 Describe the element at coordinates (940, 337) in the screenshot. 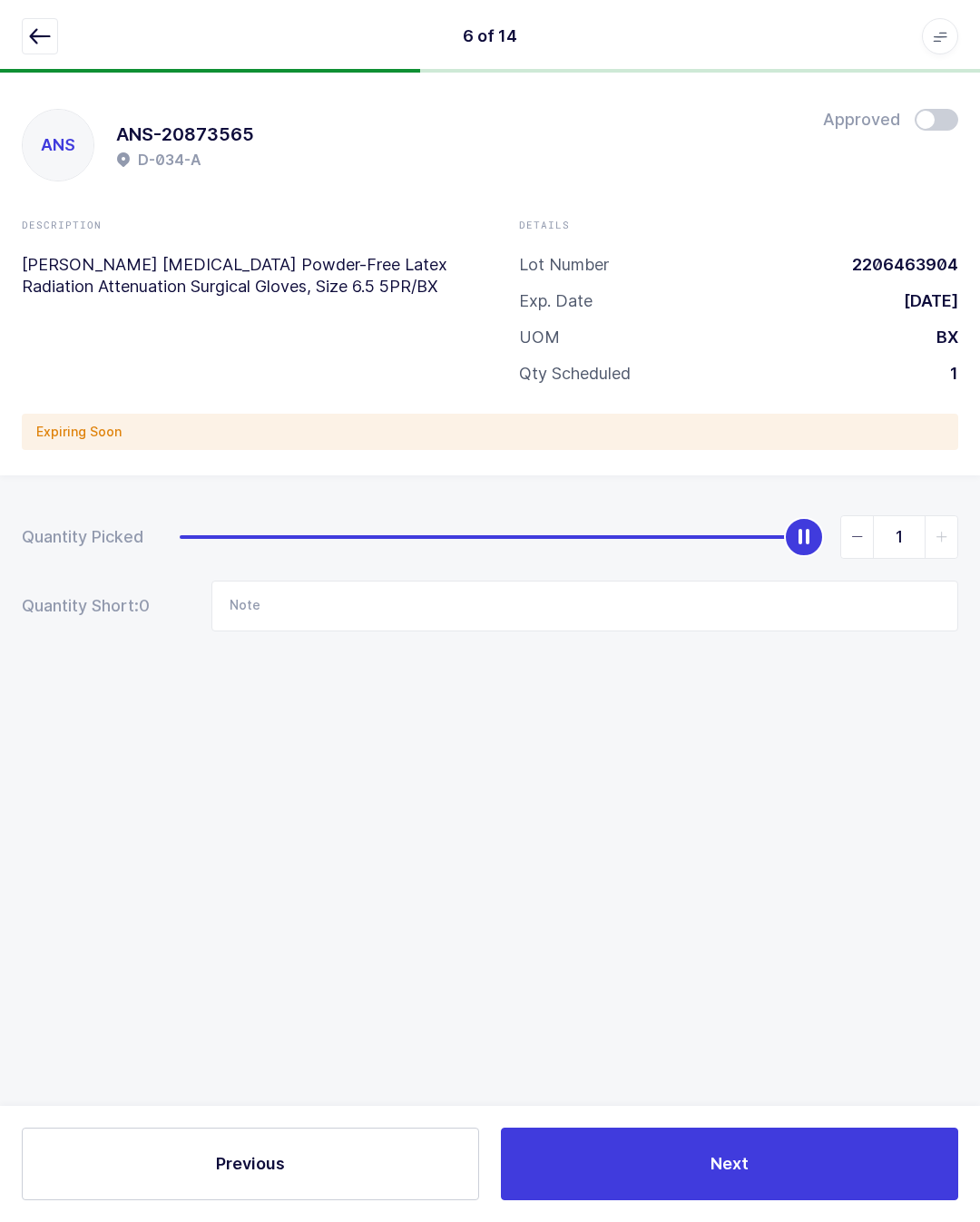

I see `div: BX` at that location.